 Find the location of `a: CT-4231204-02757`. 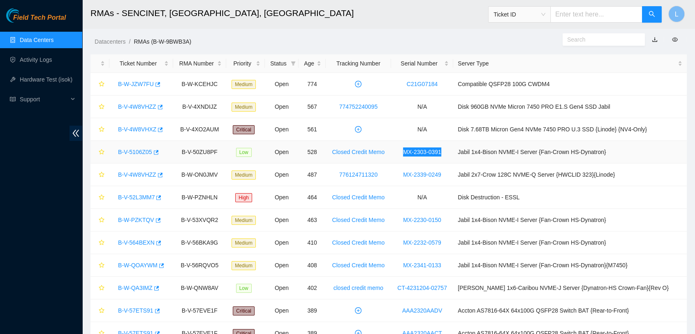

a: CT-4231204-02757 is located at coordinates (422, 288).